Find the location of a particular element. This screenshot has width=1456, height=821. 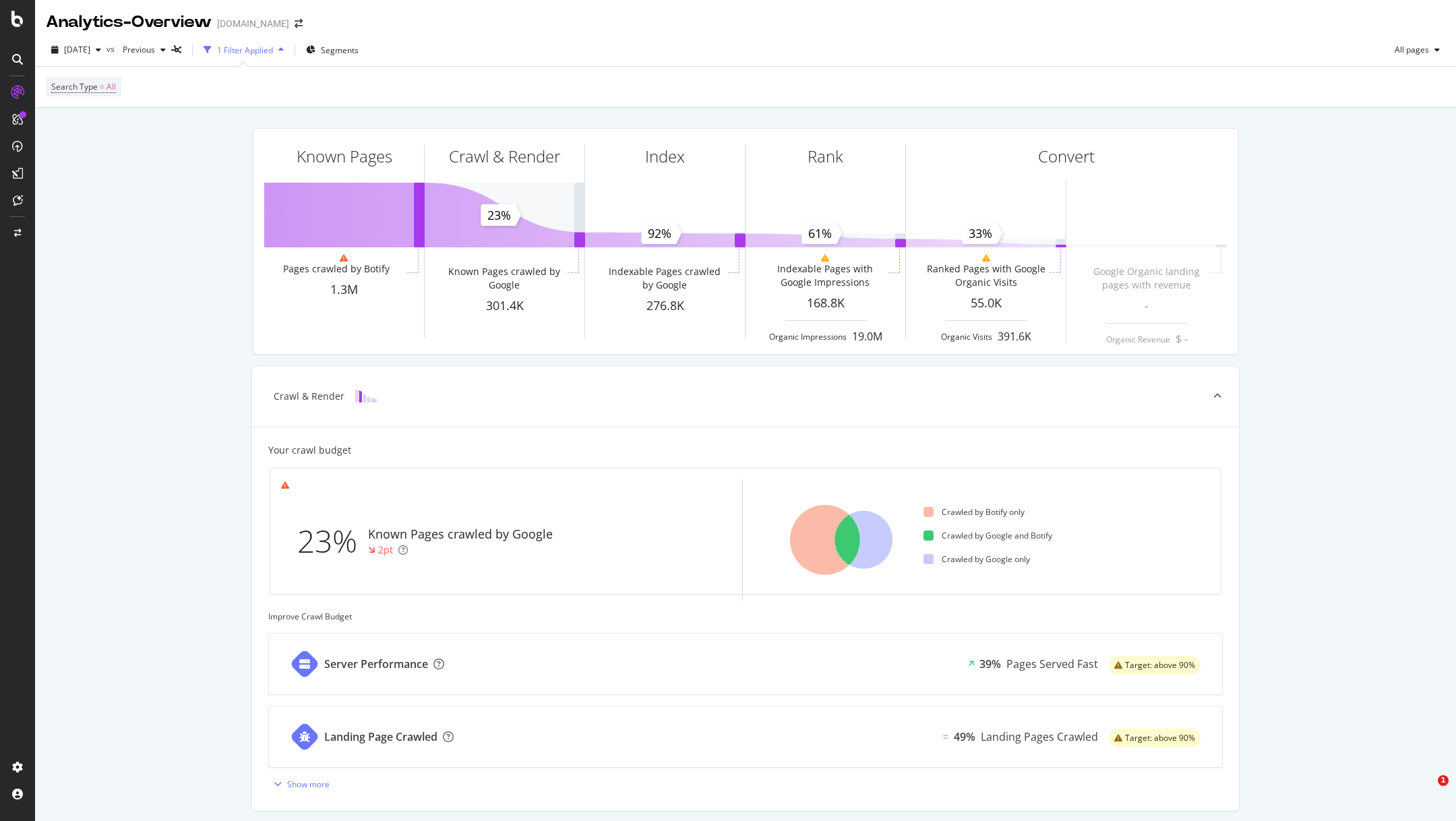

button: Segments is located at coordinates (332, 50).